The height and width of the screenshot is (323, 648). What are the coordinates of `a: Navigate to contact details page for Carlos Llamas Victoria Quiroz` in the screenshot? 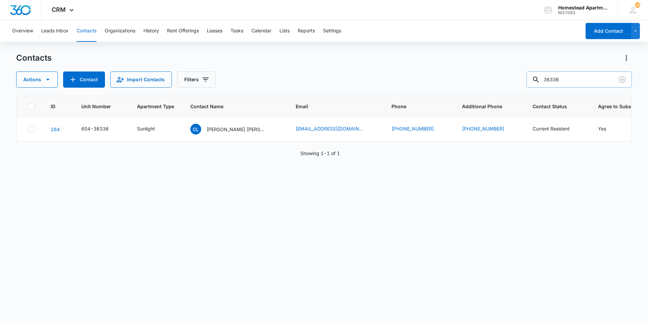 It's located at (55, 129).